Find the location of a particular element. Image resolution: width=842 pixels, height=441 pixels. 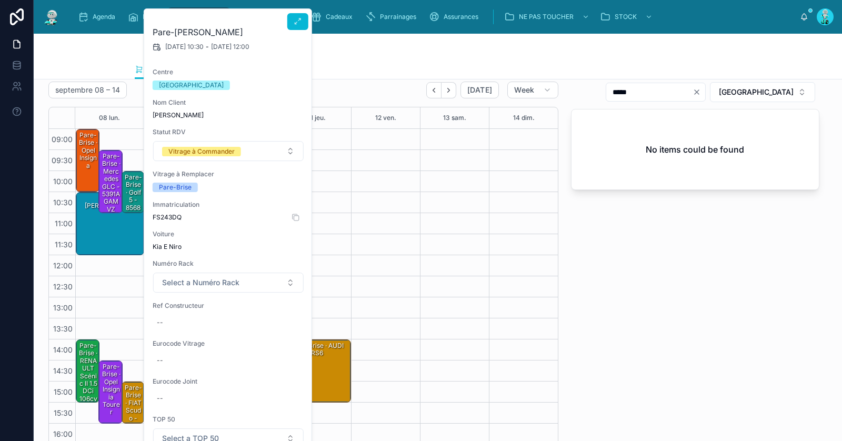

span: Statut RDV is located at coordinates (228, 132).